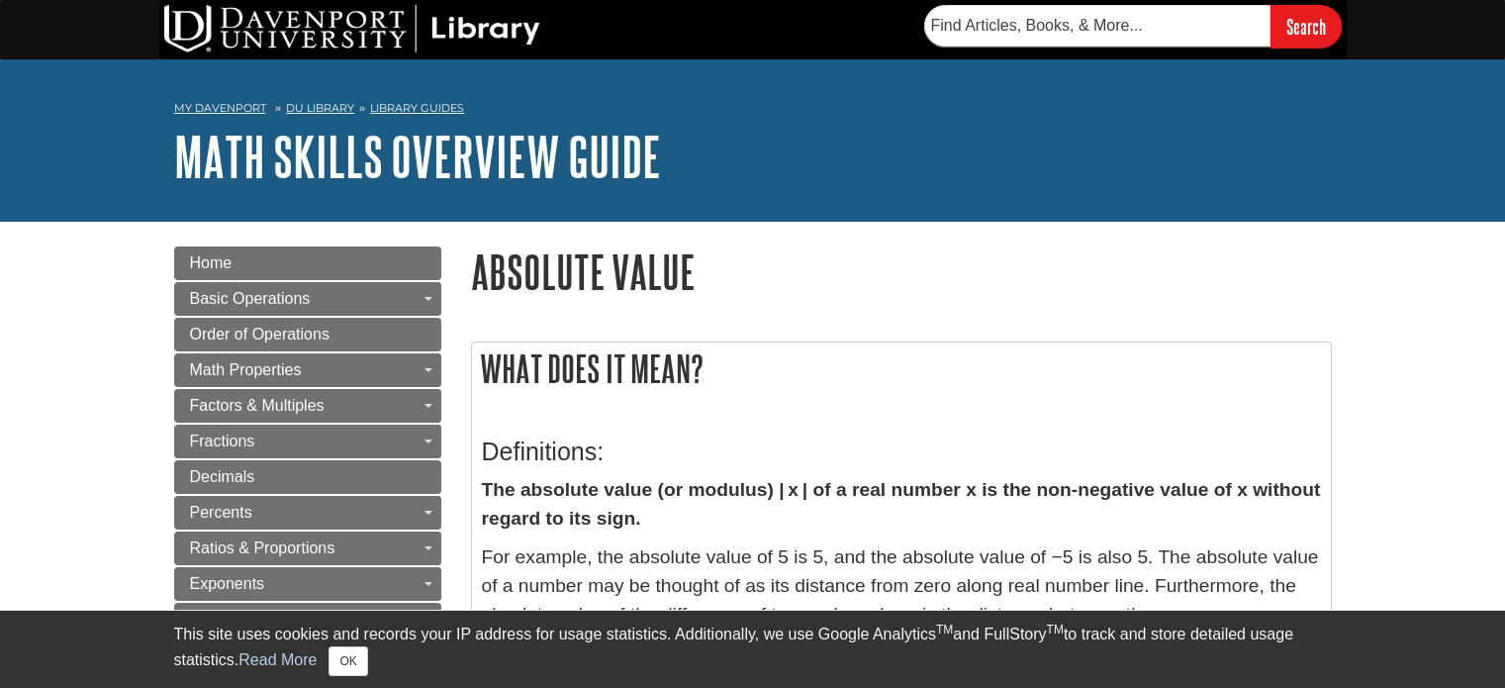 This screenshot has width=1505, height=688. Describe the element at coordinates (220, 108) in the screenshot. I see `a: My Davenport` at that location.